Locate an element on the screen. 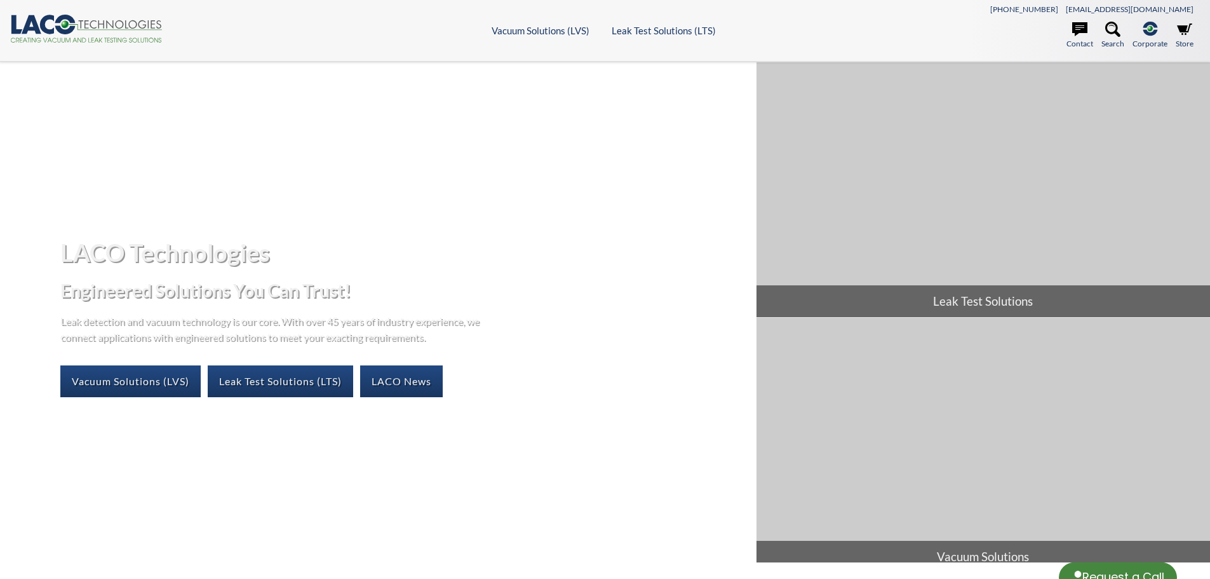 The width and height of the screenshot is (1210, 579). h1: LACO Technologies is located at coordinates (403, 252).